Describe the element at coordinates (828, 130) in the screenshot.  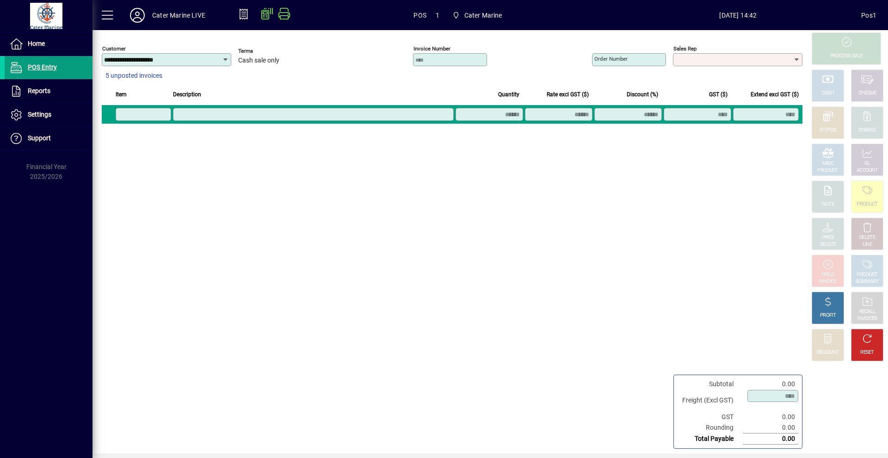
I see `div: EFTPOS` at that location.